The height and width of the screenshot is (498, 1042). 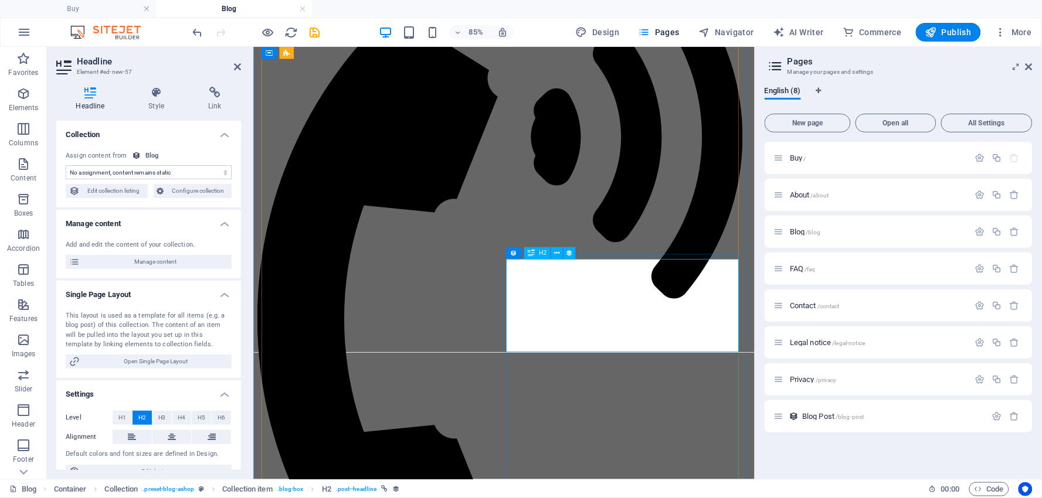 I want to click on button: undo, so click(x=198, y=32).